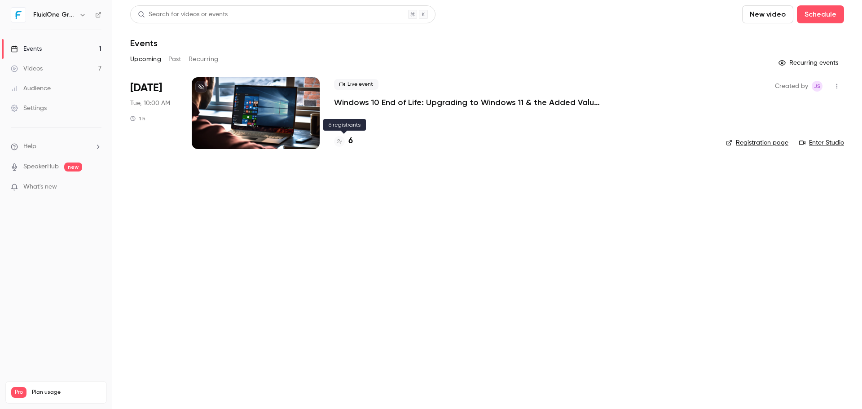 The image size is (862, 409). What do you see at coordinates (66, 392) in the screenshot?
I see `span: Plan usage` at bounding box center [66, 392].